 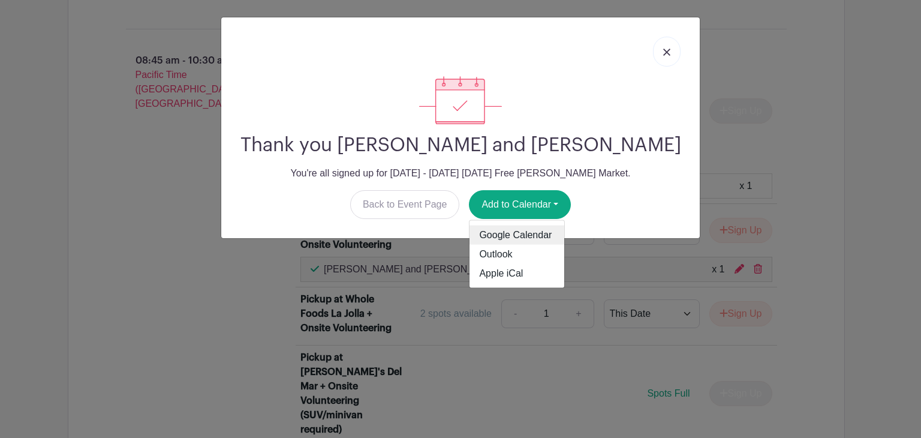 What do you see at coordinates (667, 52) in the screenshot?
I see `img: close_button-5f87c8562297e5c2d7936805f587ecaba9071eb48480494691a3f1689db116b3.svg` at bounding box center [667, 52].